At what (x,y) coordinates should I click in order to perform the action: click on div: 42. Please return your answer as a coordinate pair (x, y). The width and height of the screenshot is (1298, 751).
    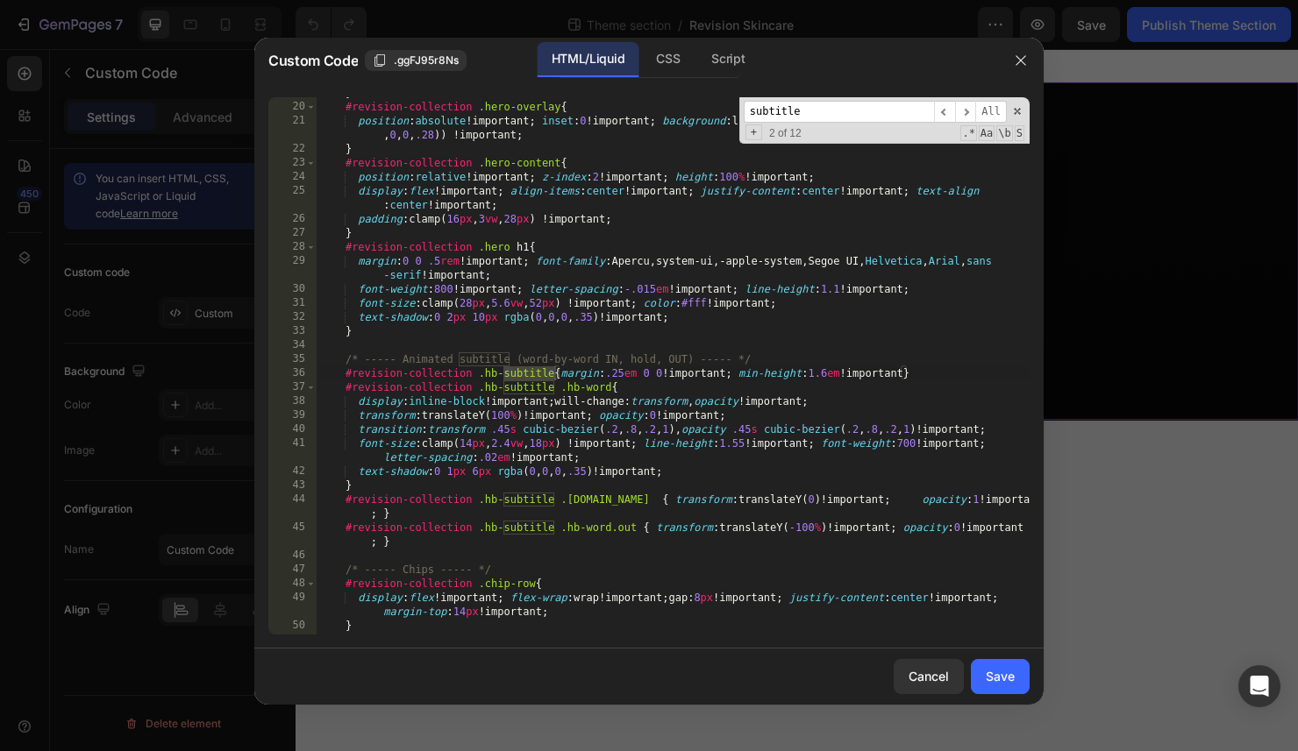
    Looking at the image, I should click on (292, 472).